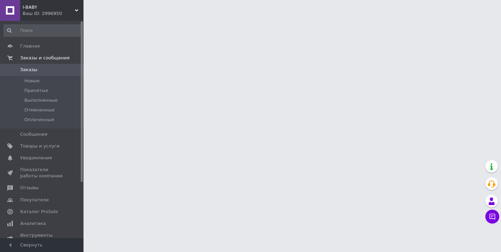 The height and width of the screenshot is (252, 501). I want to click on span: Оплаченные, so click(39, 120).